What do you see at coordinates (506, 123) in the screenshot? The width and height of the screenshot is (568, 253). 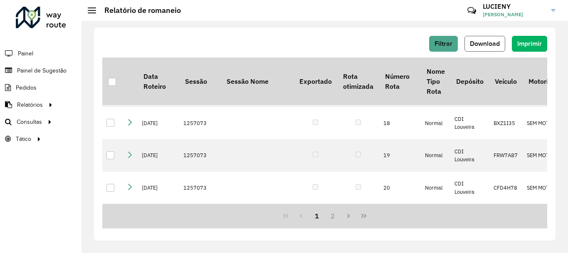 I see `td: BXZ1I35` at bounding box center [506, 123].